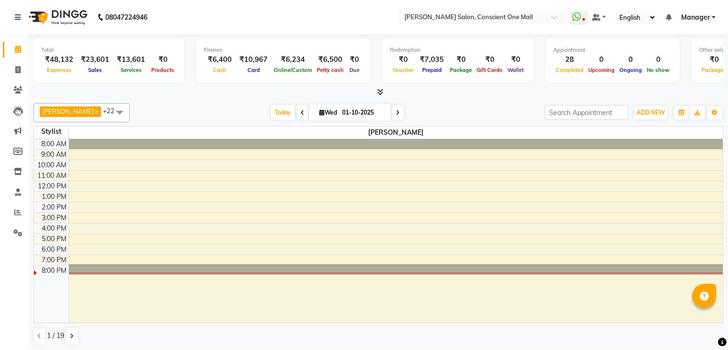 This screenshot has width=728, height=350. I want to click on span: ADD NEW, so click(651, 112).